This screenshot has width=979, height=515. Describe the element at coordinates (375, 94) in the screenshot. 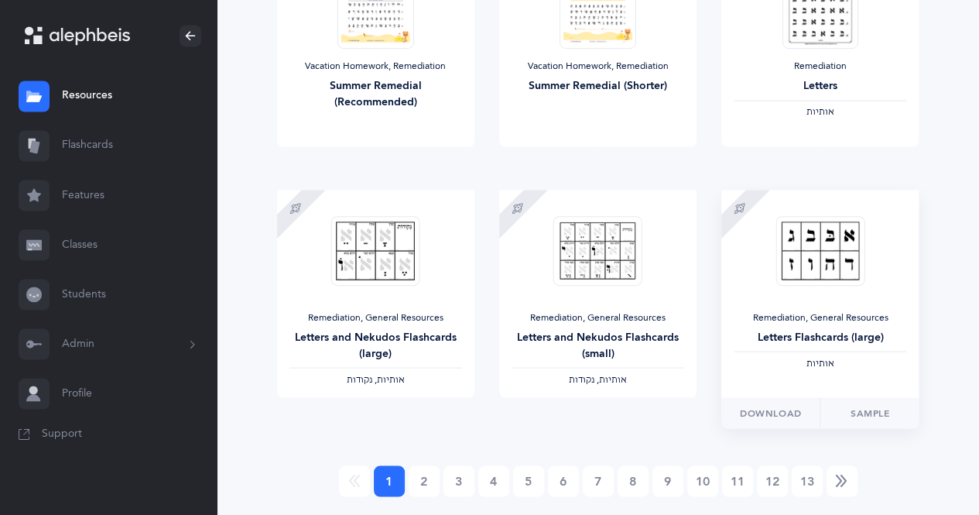

I see `div: Summer Remedial (Recommended)` at that location.